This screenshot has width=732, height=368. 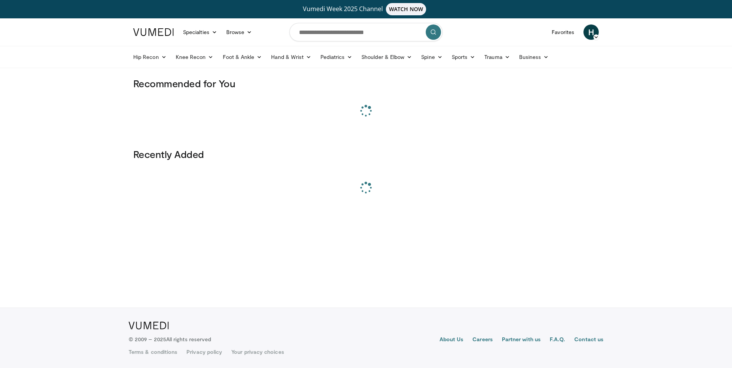 I want to click on a: Vumedi Week 2025 ChannelWATCH NOW, so click(x=366, y=9).